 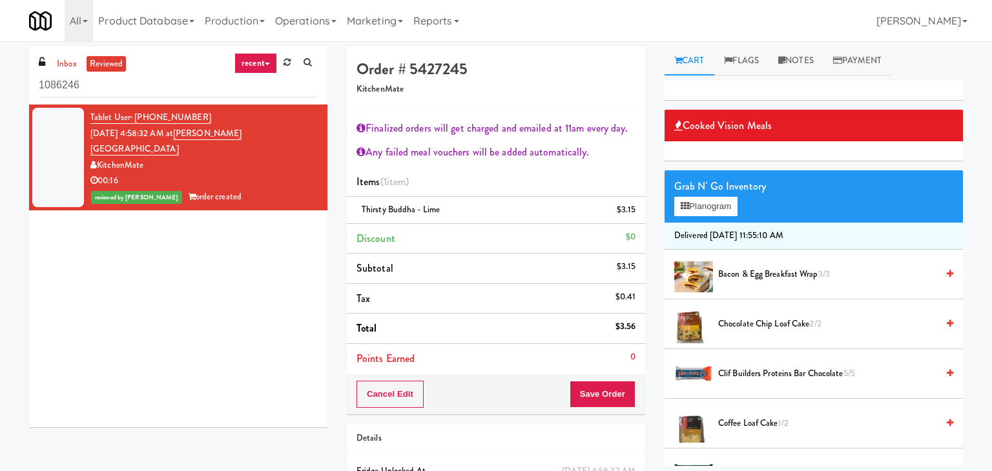 What do you see at coordinates (741, 61) in the screenshot?
I see `a: Flags` at bounding box center [741, 61].